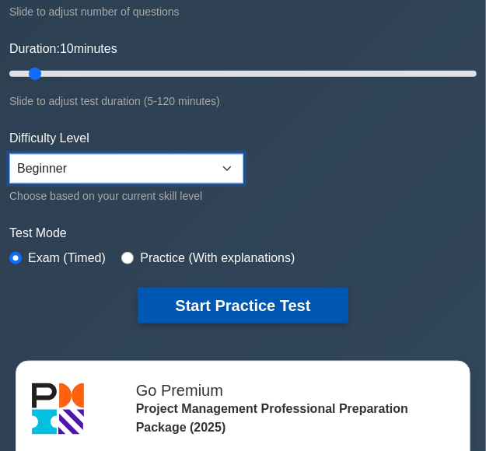 The height and width of the screenshot is (451, 486). Describe the element at coordinates (242, 233) in the screenshot. I see `label: Test Mode` at that location.